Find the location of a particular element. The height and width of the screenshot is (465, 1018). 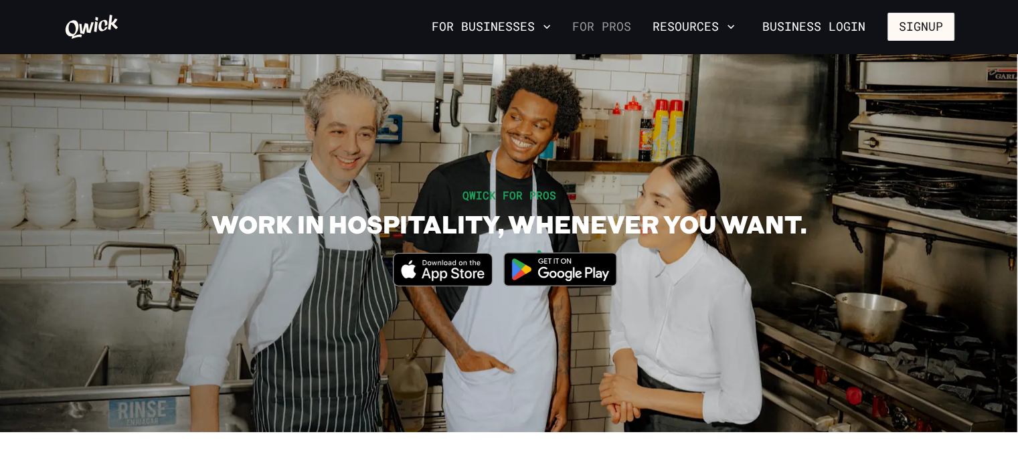

h1: WORK IN HOSPITALITY, WHENEVER YOU WANT. is located at coordinates (509, 223).